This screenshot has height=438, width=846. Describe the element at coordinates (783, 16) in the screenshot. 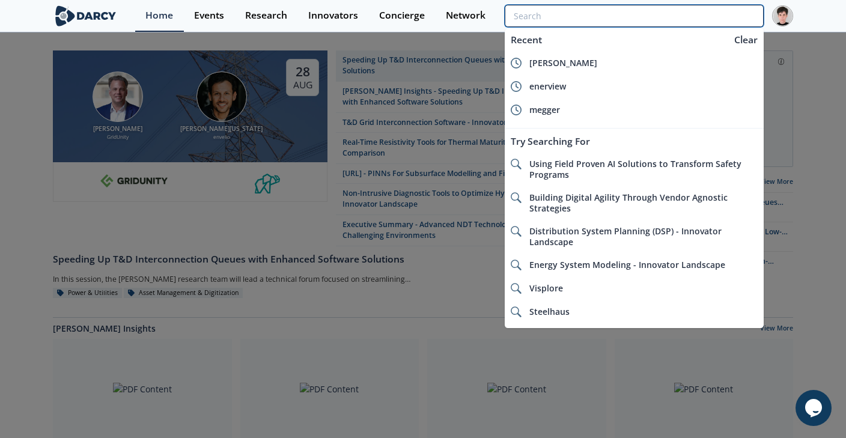

I see `img: Profile` at that location.